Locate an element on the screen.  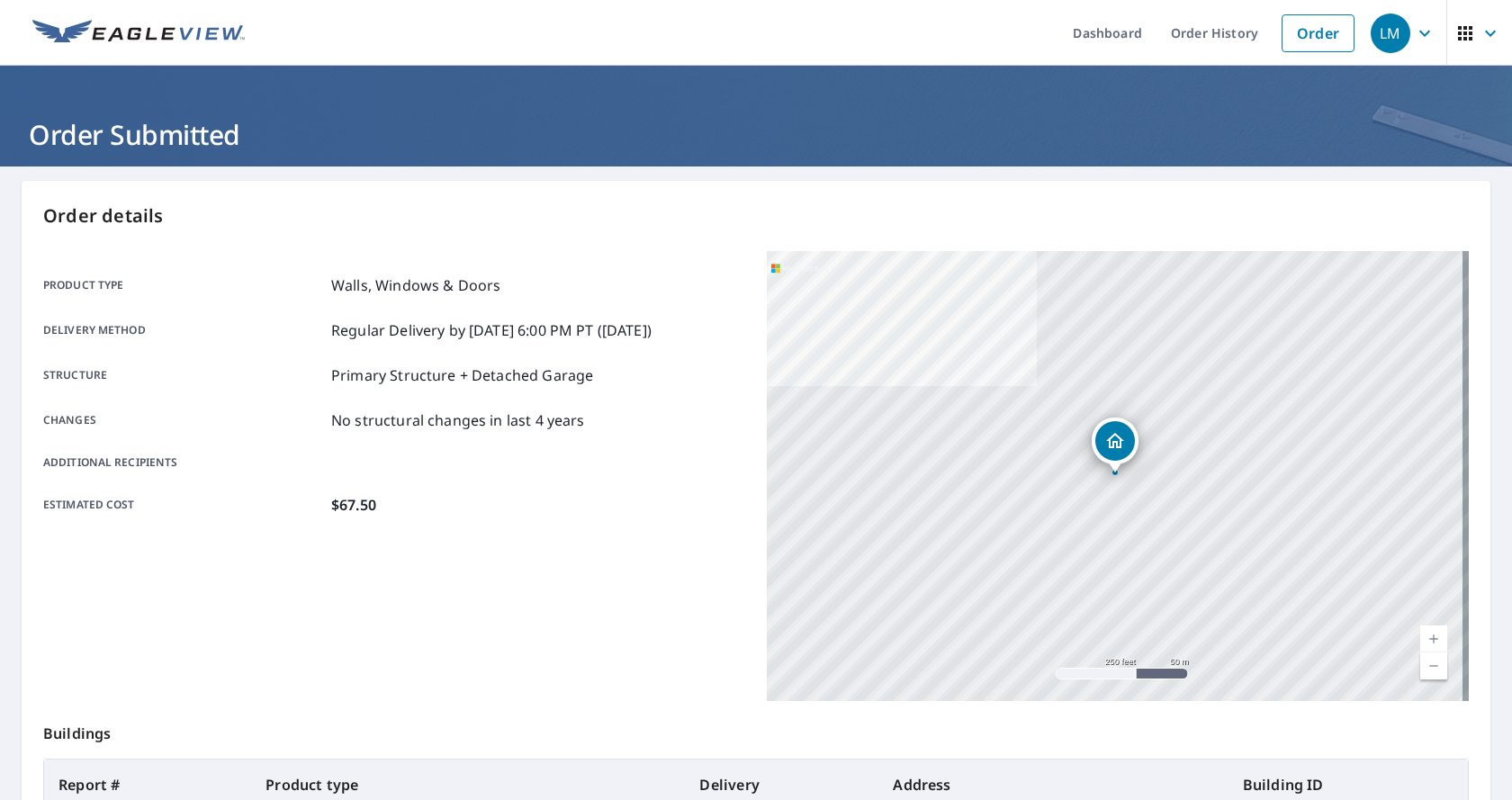
p: Estimated cost is located at coordinates (184, 504).